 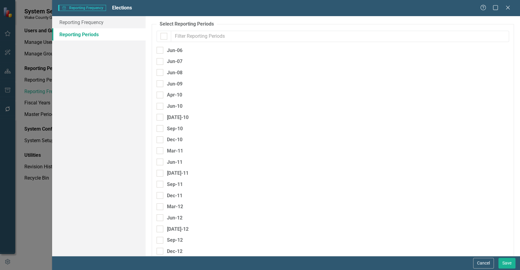 I want to click on div: Sep-12, so click(x=175, y=240).